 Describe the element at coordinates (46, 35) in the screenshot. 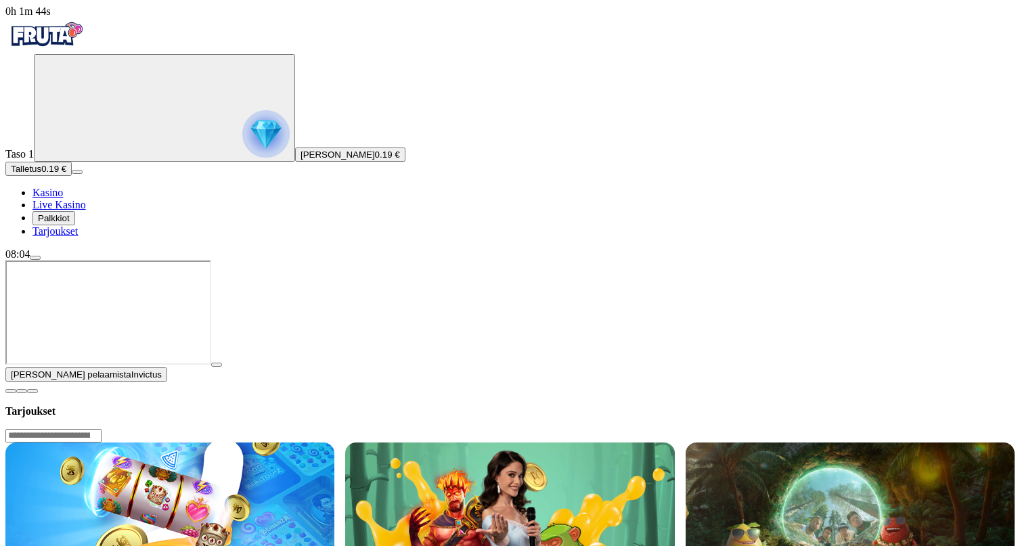

I see `img: Fruta` at that location.